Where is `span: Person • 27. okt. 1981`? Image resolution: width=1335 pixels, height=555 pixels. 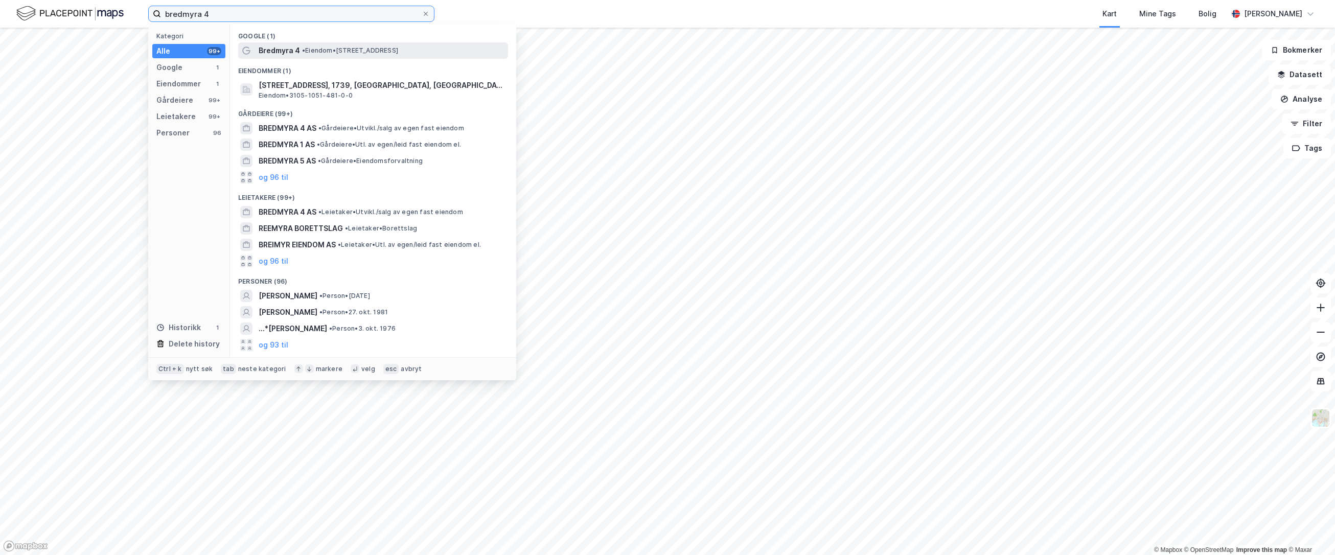
span: Person • 27. okt. 1981 is located at coordinates (354, 312).